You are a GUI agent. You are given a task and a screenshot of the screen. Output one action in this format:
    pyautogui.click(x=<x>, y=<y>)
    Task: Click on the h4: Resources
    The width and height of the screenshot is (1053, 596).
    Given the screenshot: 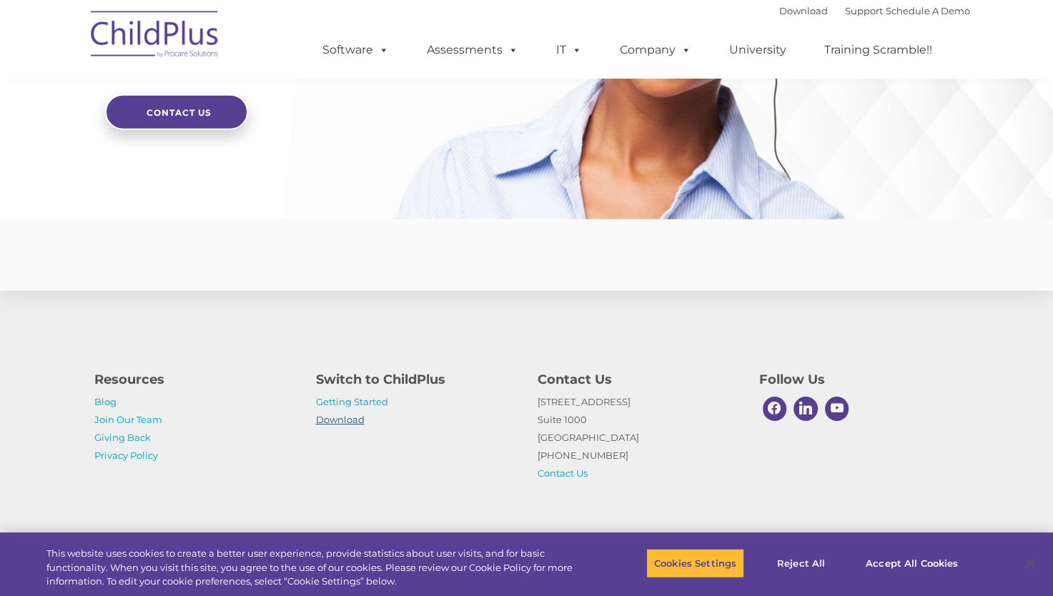 What is the action you would take?
    pyautogui.click(x=194, y=380)
    